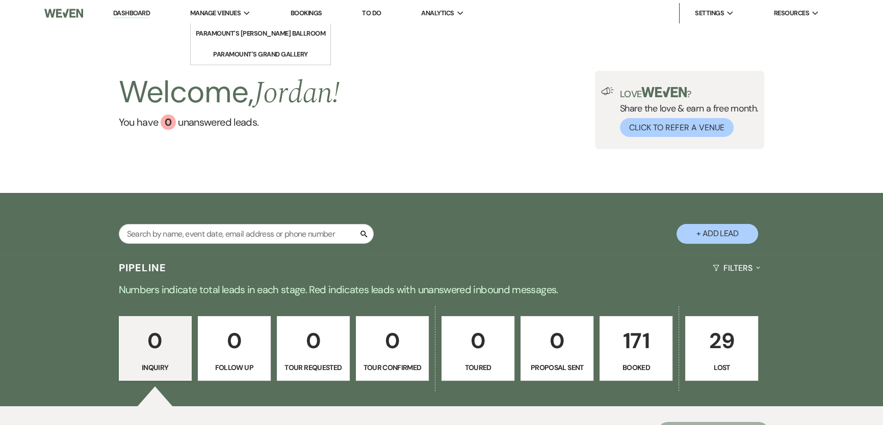  Describe the element at coordinates (155, 368) in the screenshot. I see `p: Inquiry` at that location.